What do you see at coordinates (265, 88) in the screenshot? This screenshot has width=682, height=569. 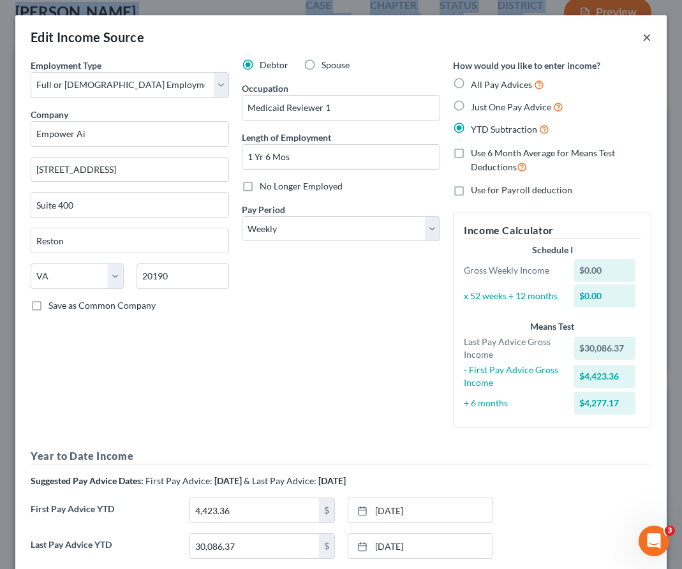 I see `label: Occupation` at bounding box center [265, 88].